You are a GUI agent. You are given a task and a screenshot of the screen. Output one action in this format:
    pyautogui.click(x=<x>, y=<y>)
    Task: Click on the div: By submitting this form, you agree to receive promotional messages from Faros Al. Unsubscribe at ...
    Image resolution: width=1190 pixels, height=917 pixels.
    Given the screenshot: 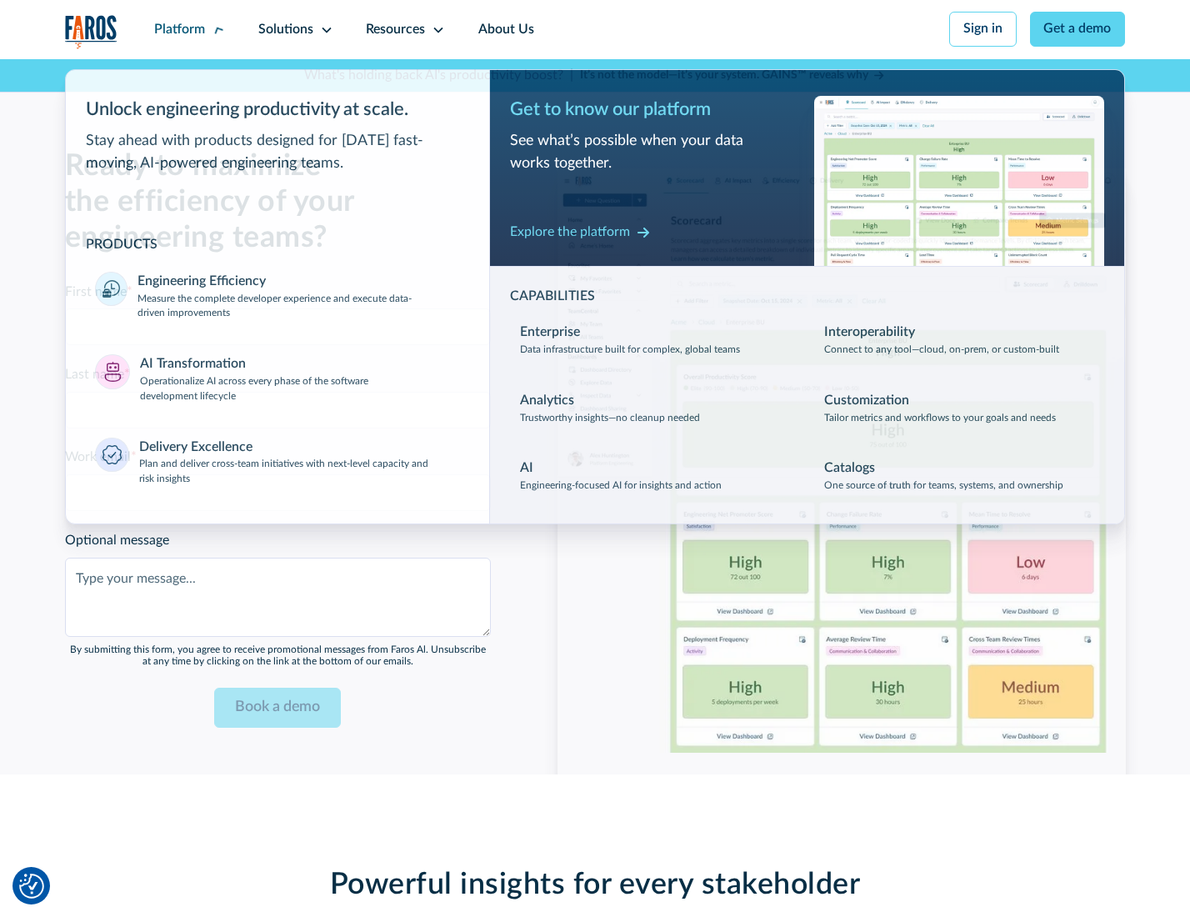 What is the action you would take?
    pyautogui.click(x=278, y=655)
    